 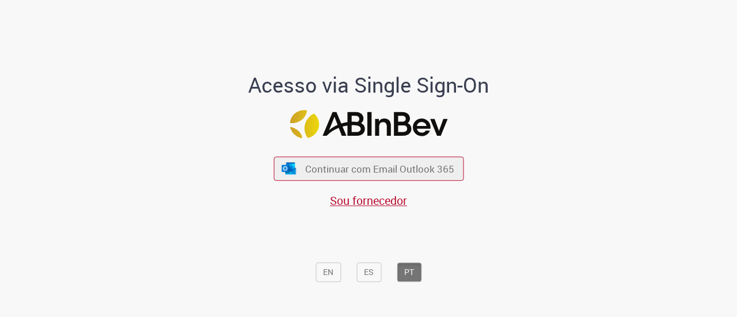 What do you see at coordinates (369, 85) in the screenshot?
I see `h1: Acesso via Single Sign-On` at bounding box center [369, 85].